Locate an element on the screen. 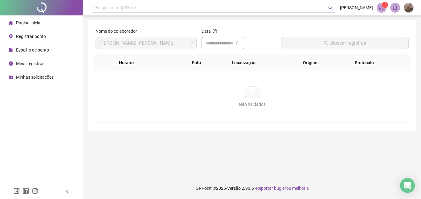 The height and width of the screenshot is (199, 421). div: Open Intercom Messenger is located at coordinates (407, 185).